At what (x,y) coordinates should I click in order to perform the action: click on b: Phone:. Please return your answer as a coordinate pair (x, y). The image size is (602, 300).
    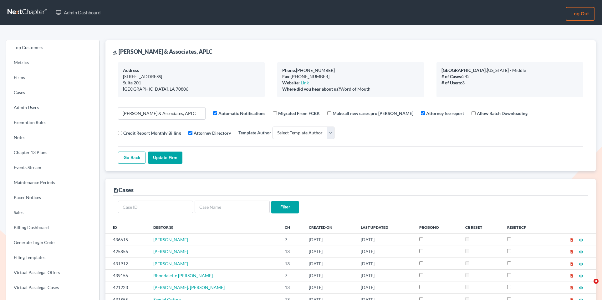
    Looking at the image, I should click on (289, 70).